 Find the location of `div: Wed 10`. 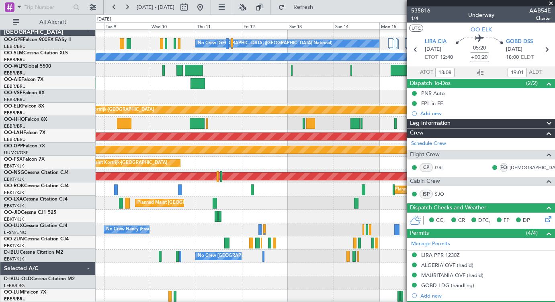

div: Wed 10 is located at coordinates (173, 26).